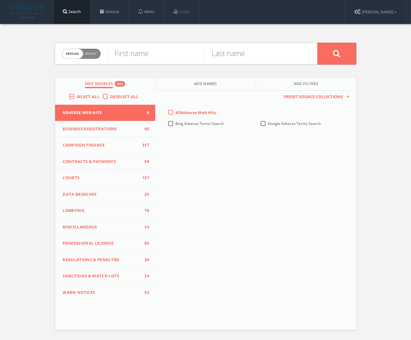 This screenshot has width=411, height=340. Describe the element at coordinates (124, 96) in the screenshot. I see `span: Deselect All` at that location.